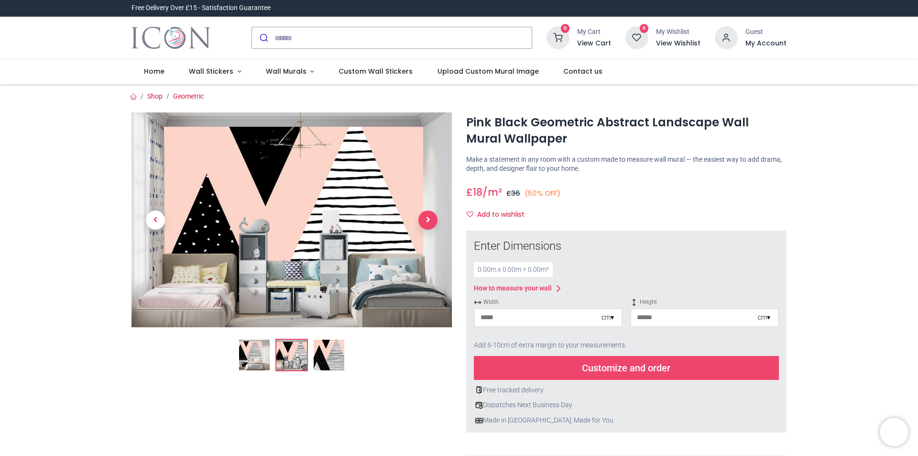 The width and height of the screenshot is (918, 456). Describe the element at coordinates (329, 355) in the screenshot. I see `img: WS-50367-03` at that location.